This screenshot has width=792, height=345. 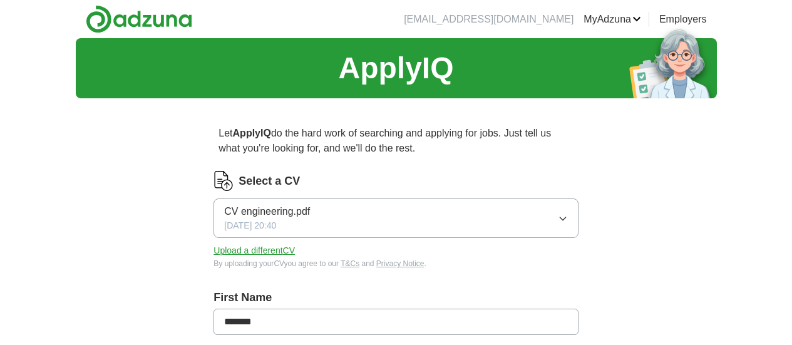 What do you see at coordinates (224, 181) in the screenshot?
I see `img: CV Icon` at bounding box center [224, 181].